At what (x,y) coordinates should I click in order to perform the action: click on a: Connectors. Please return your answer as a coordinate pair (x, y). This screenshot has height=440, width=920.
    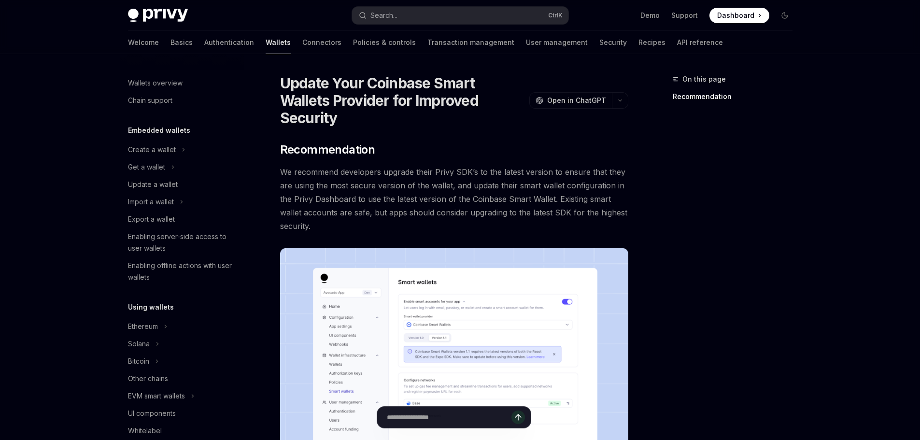
    Looking at the image, I should click on (322, 42).